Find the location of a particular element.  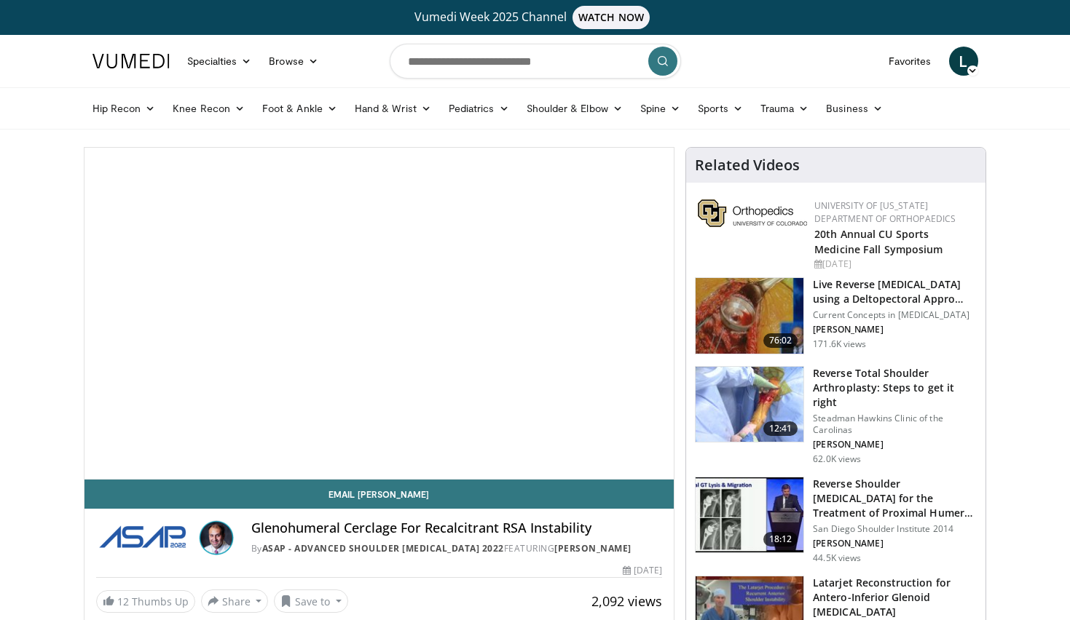

span: 12:41 is located at coordinates (781, 429).